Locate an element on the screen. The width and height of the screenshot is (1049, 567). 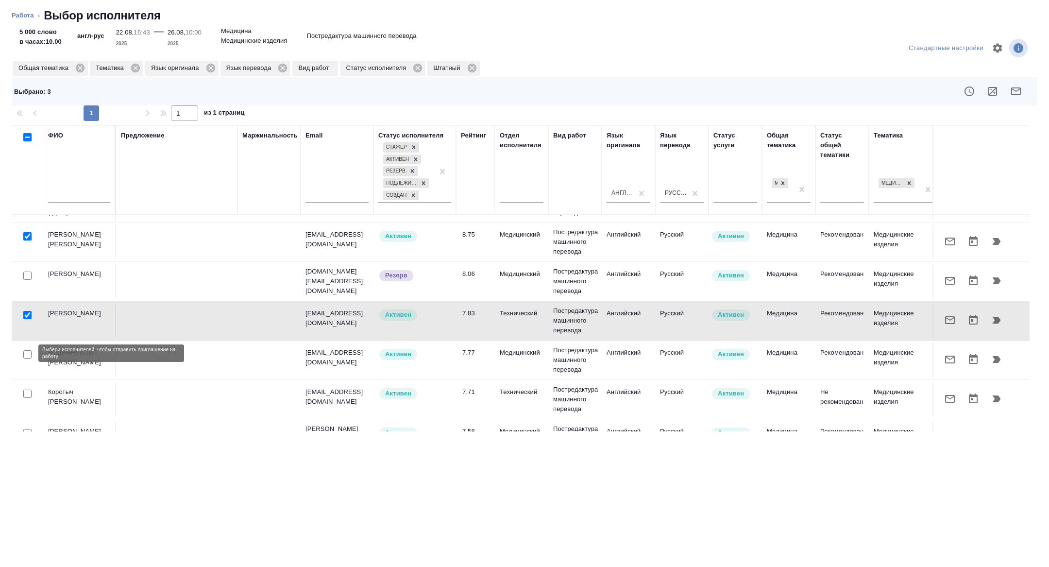
div: Email is located at coordinates (314, 135).